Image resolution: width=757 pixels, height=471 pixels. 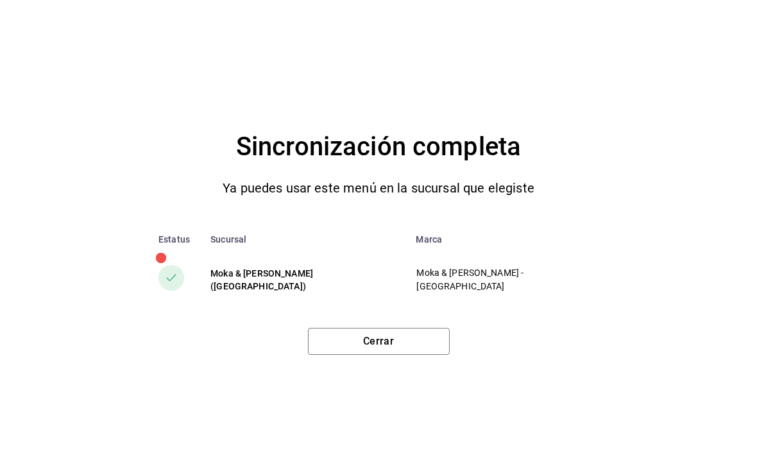 I want to click on p: Ya puedes usar este menú en la sucursal que elegiste, so click(x=379, y=188).